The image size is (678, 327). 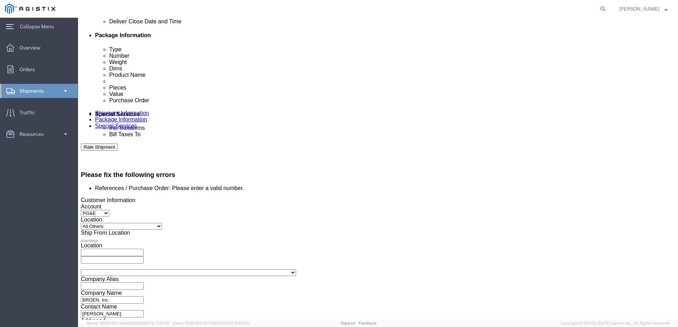 What do you see at coordinates (349, 324) in the screenshot?
I see `a: Support` at bounding box center [349, 324].